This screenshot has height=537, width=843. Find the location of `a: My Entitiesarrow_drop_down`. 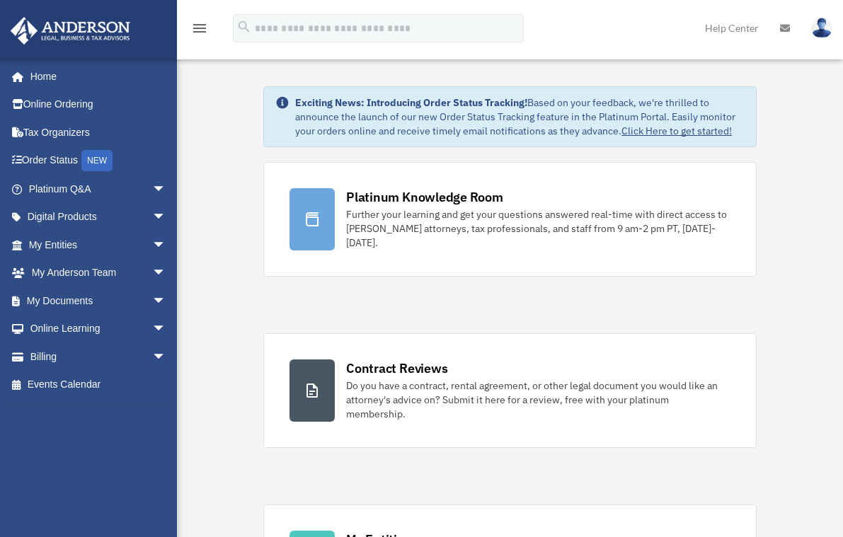

a: My Entitiesarrow_drop_down is located at coordinates (98, 245).